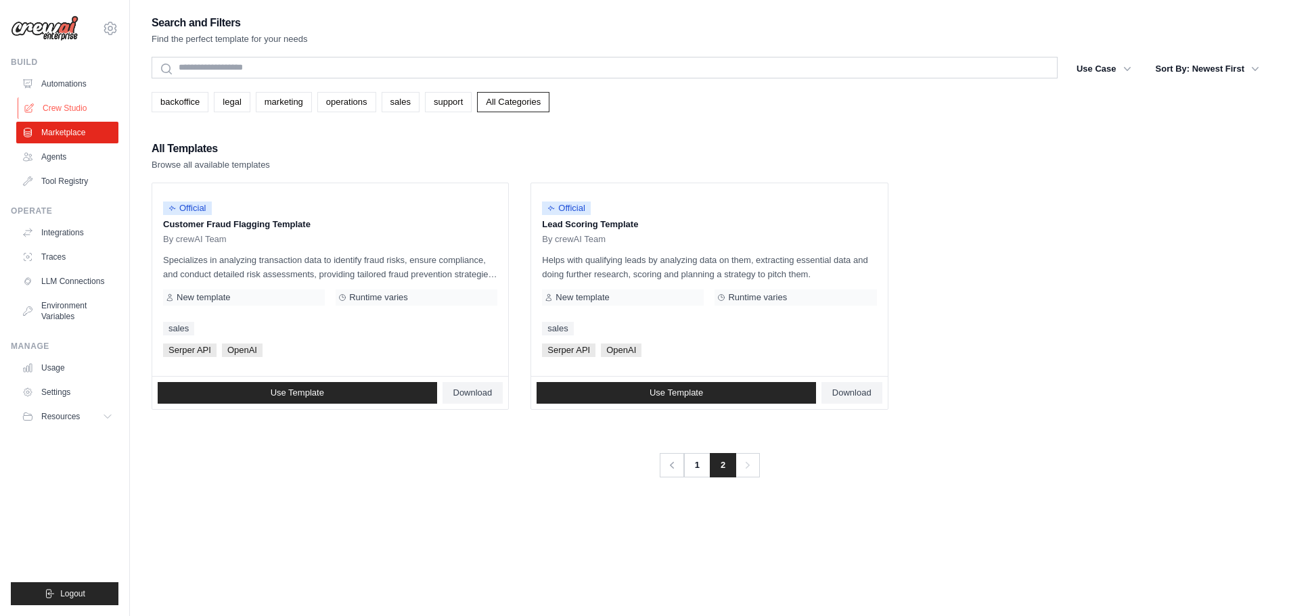  What do you see at coordinates (697, 466) in the screenshot?
I see `a: 1` at bounding box center [697, 466].